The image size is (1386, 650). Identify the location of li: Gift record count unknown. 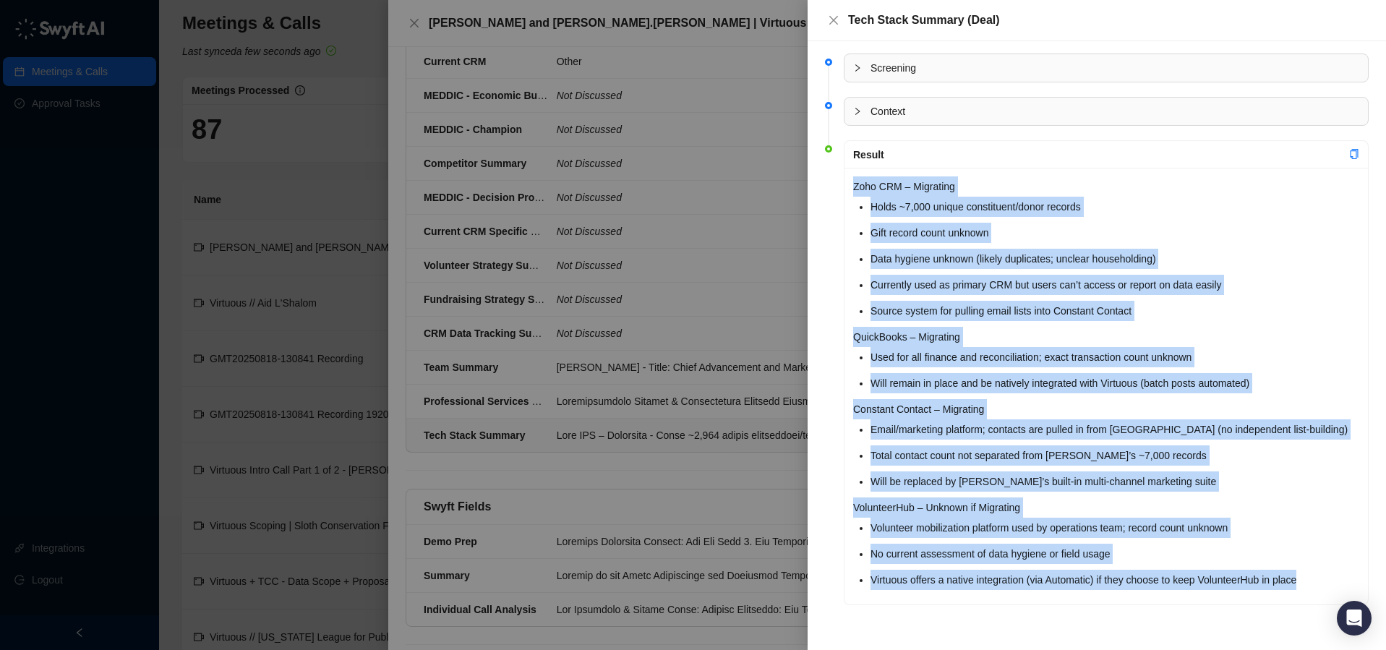
(1115, 233).